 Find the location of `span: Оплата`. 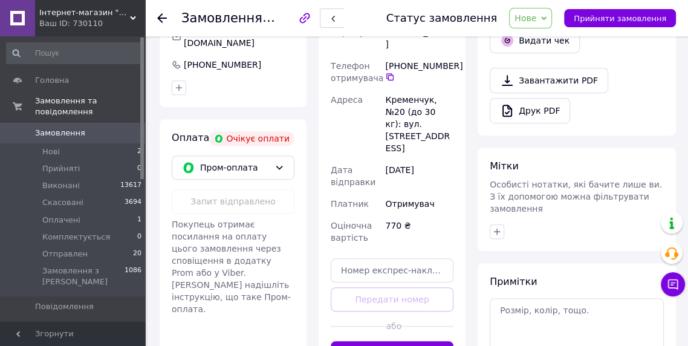

span: Оплата is located at coordinates (190, 137).